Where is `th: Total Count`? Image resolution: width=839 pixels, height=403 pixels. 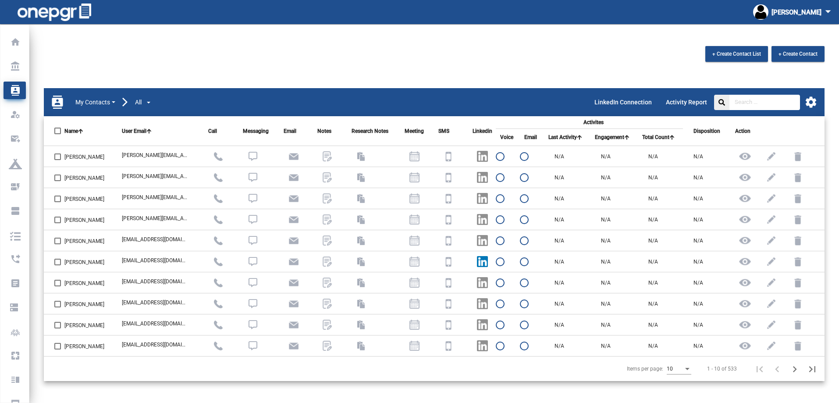 th: Total Count is located at coordinates (660, 137).